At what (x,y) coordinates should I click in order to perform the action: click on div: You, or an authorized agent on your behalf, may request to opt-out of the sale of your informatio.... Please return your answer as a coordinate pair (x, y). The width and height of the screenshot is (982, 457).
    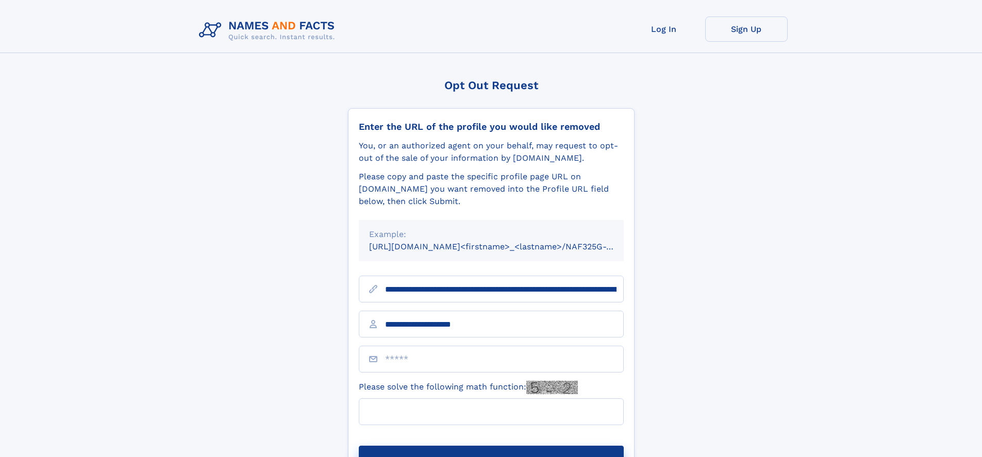
    Looking at the image, I should click on (491, 152).